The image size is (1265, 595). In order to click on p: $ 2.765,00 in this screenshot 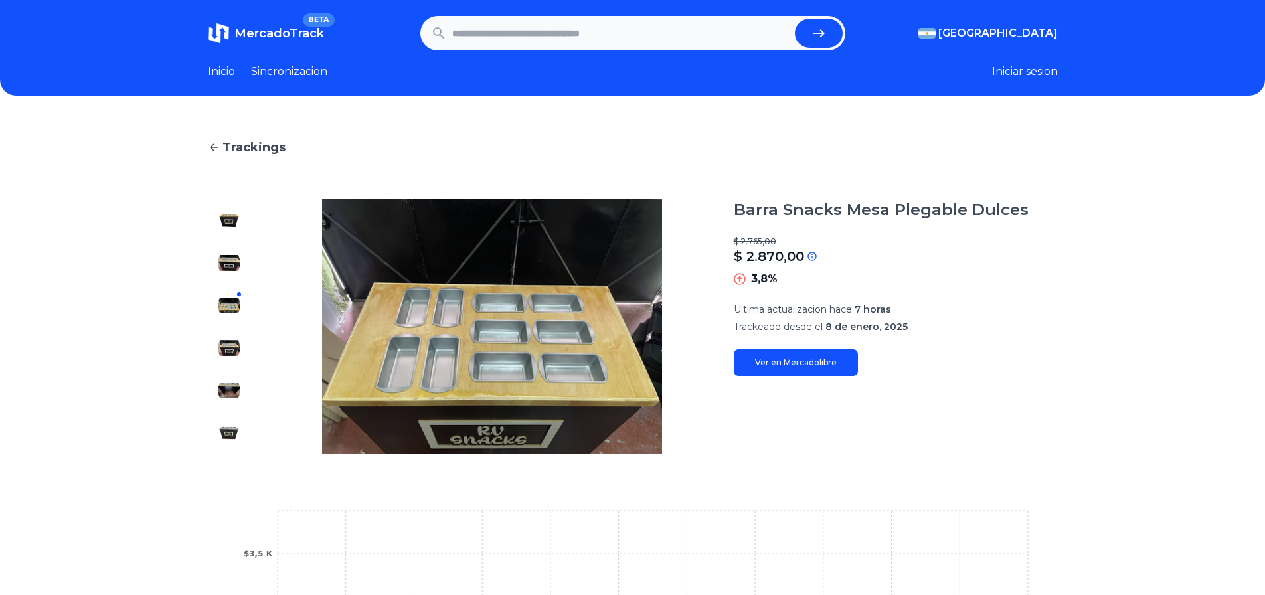, I will do `click(896, 242)`.